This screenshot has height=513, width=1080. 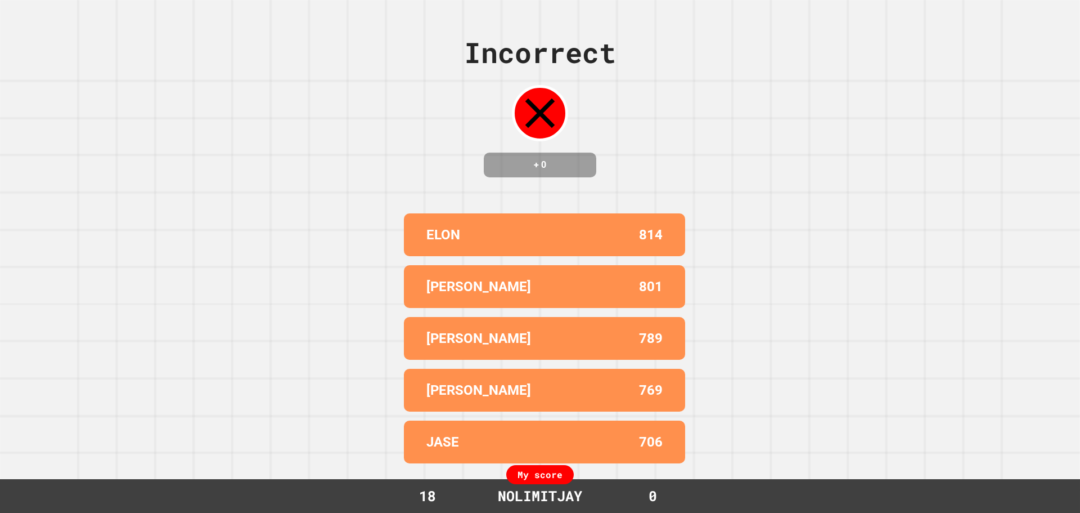 I want to click on p: 814, so click(x=651, y=235).